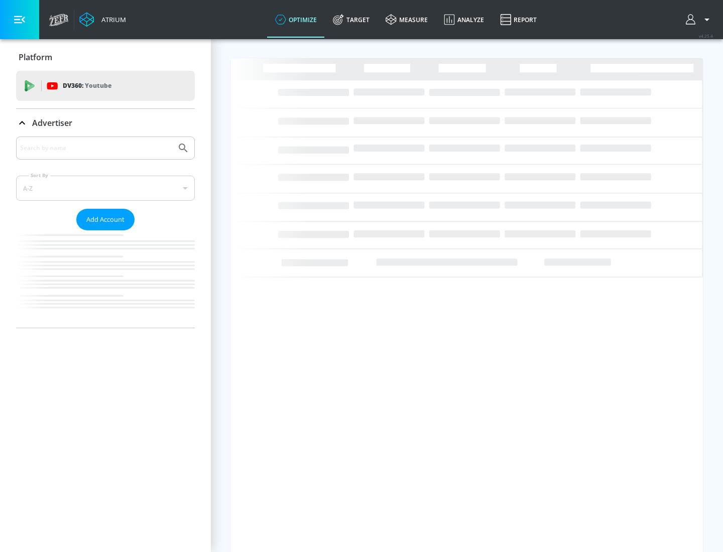 This screenshot has width=723, height=552. Describe the element at coordinates (407, 20) in the screenshot. I see `a: measure` at that location.